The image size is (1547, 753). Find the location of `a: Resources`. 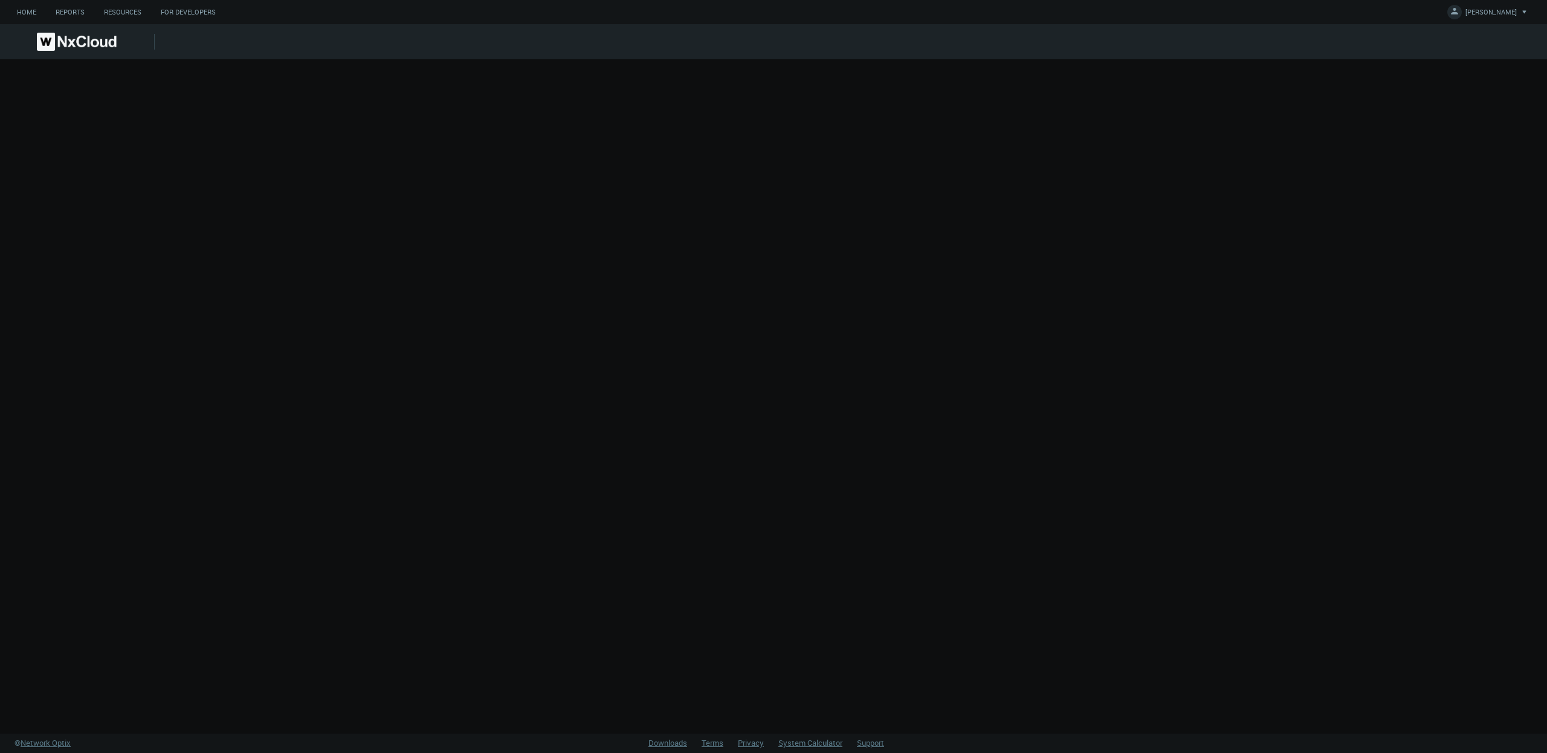

a: Resources is located at coordinates (123, 12).